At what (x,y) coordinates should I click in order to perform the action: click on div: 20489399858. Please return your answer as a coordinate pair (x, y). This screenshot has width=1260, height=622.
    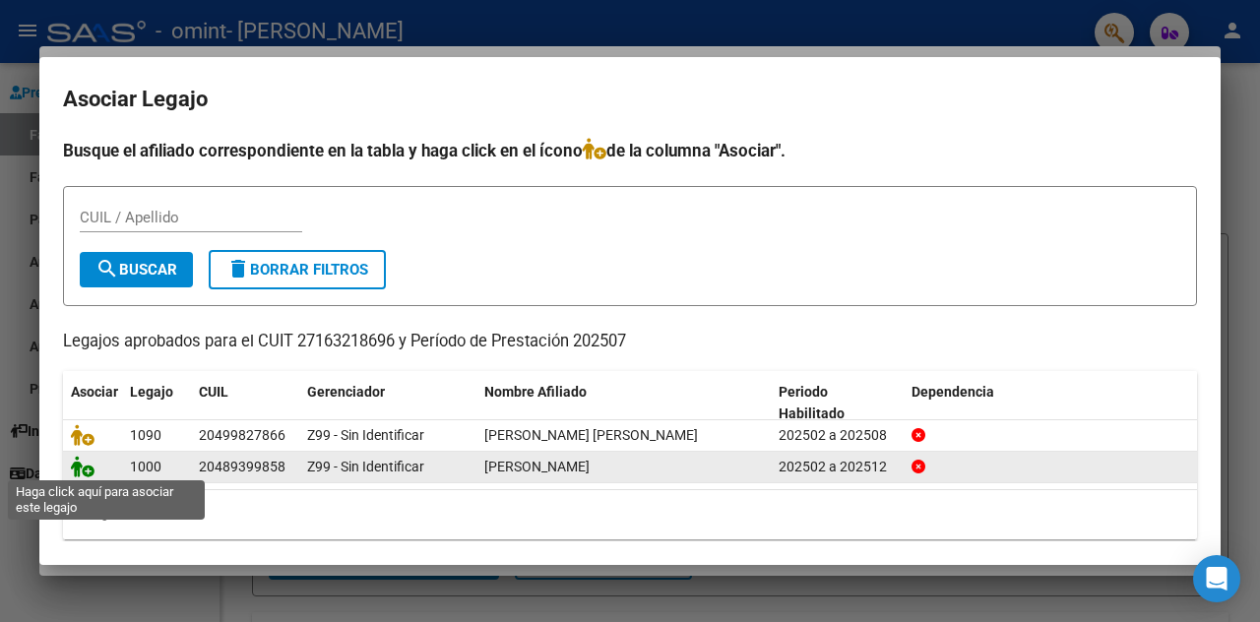
    Looking at the image, I should click on (242, 467).